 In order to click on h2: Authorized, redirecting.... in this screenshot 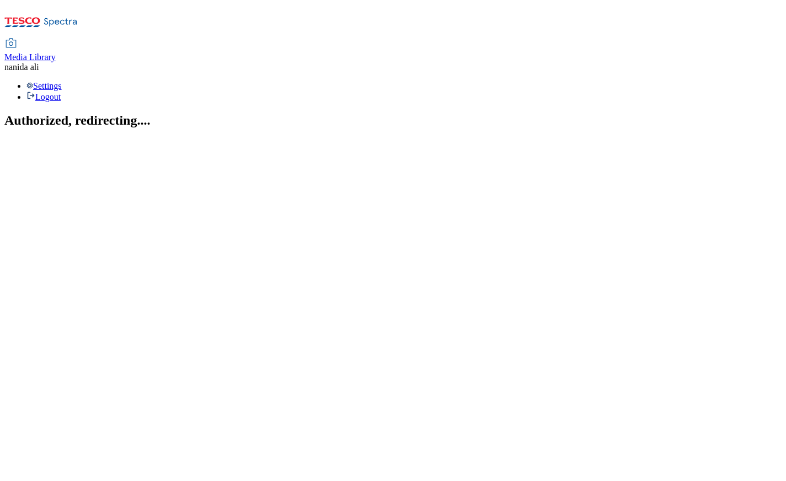, I will do `click(393, 120)`.